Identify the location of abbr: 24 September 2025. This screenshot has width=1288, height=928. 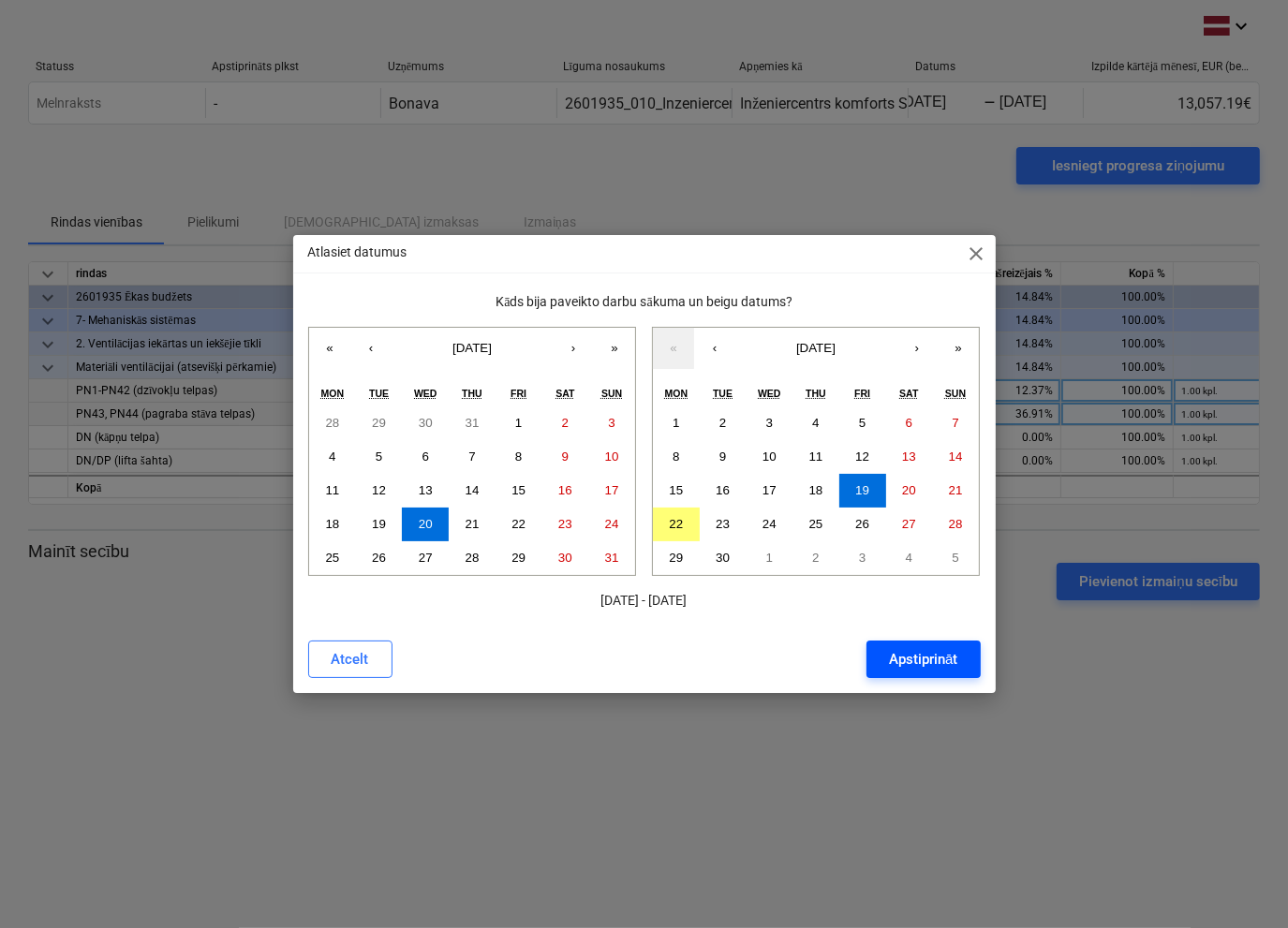
(769, 523).